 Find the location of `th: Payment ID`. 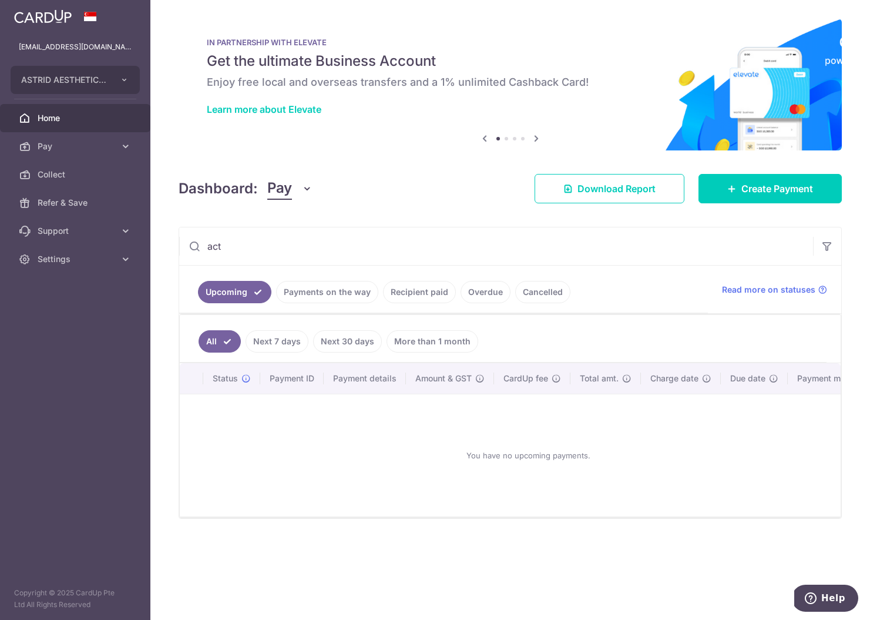

th: Payment ID is located at coordinates (292, 379).